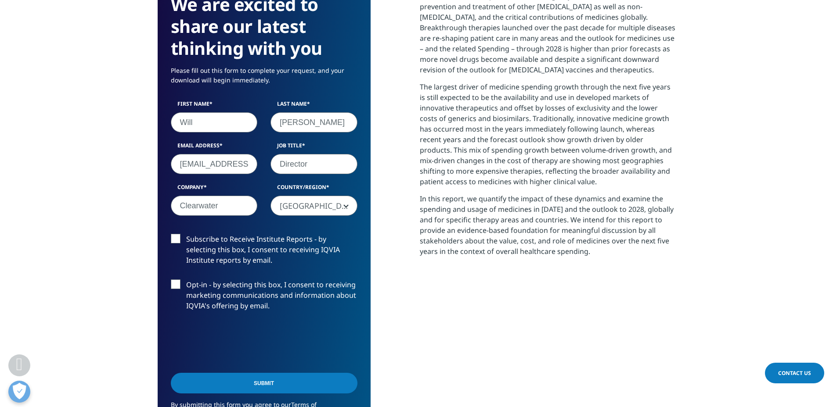 This screenshot has height=407, width=833. What do you see at coordinates (264, 79) in the screenshot?
I see `p: Please fill out this form to complete your request, and your download will begin immediately.` at bounding box center [264, 79].